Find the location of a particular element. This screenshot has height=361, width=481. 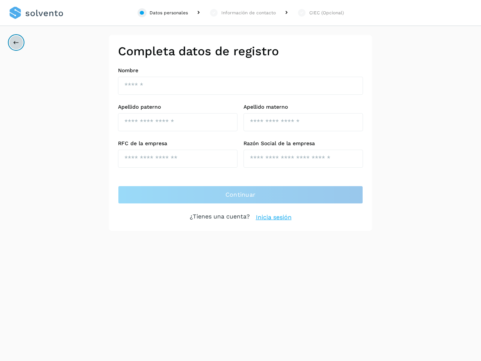

h2: Completa datos de registro is located at coordinates (241, 51).